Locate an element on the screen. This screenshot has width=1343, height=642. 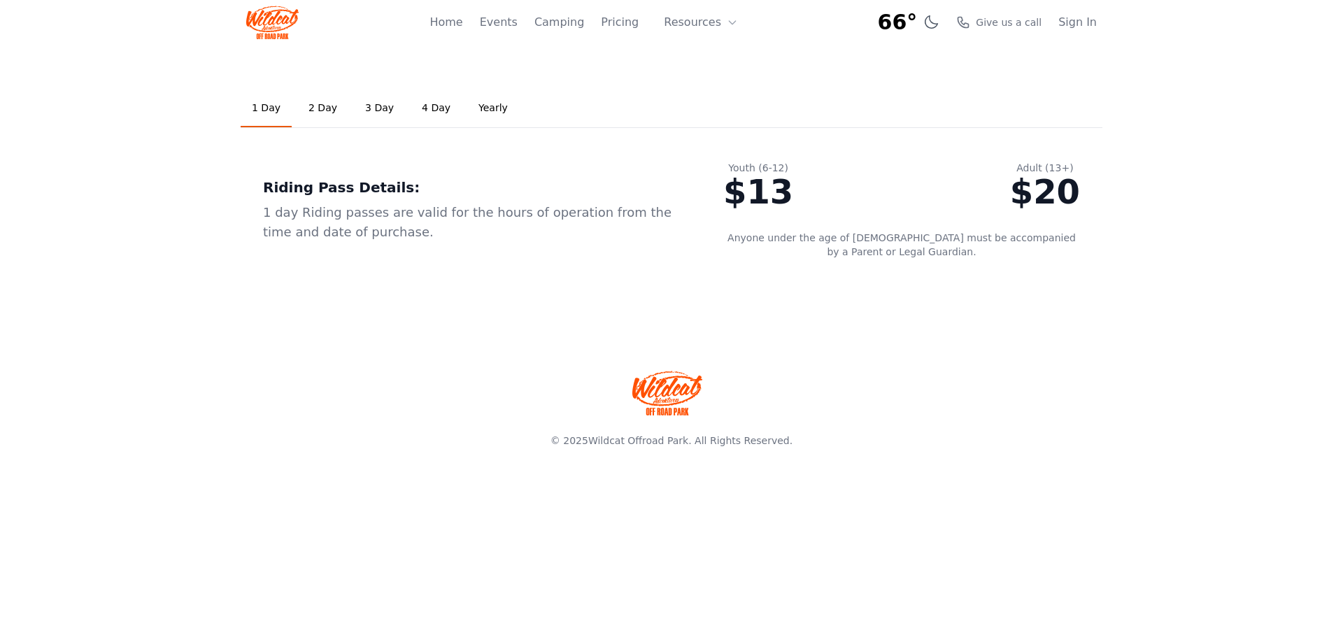
a: Sign In is located at coordinates (1077, 22).